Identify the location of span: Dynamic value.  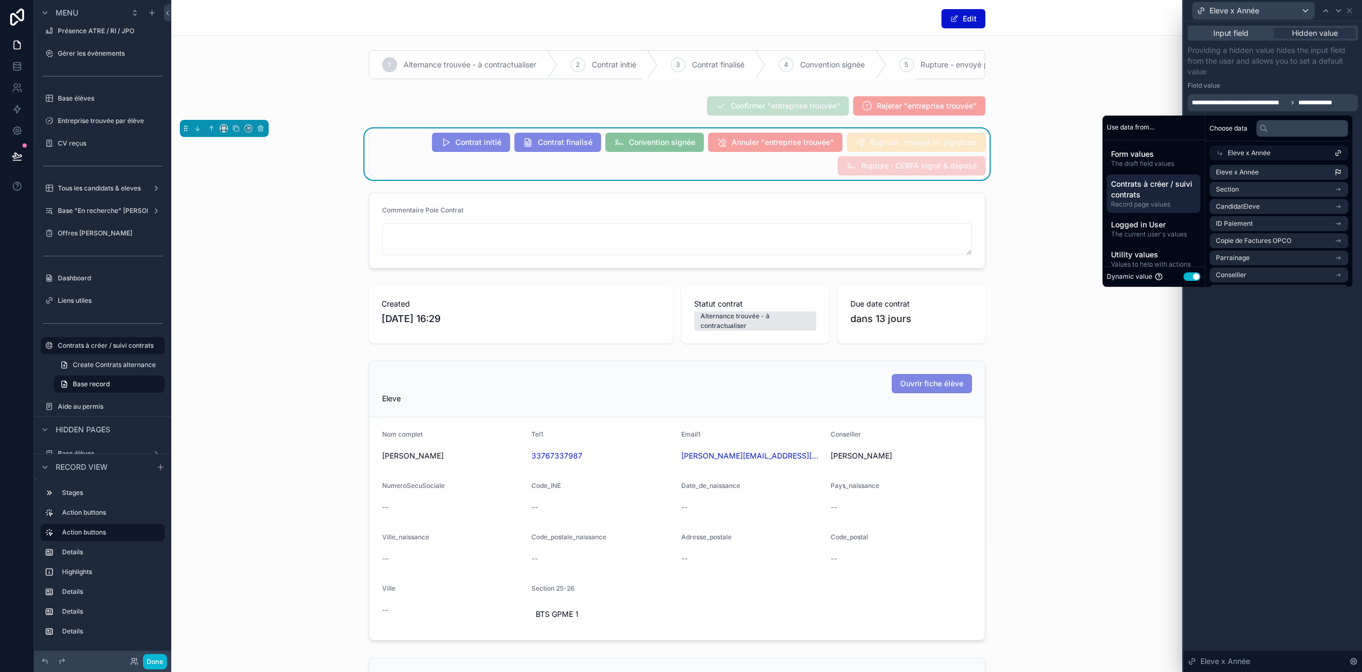
(1129, 277).